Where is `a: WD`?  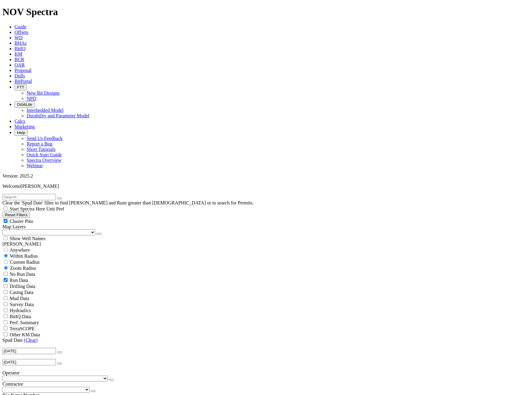 a: WD is located at coordinates (18, 37).